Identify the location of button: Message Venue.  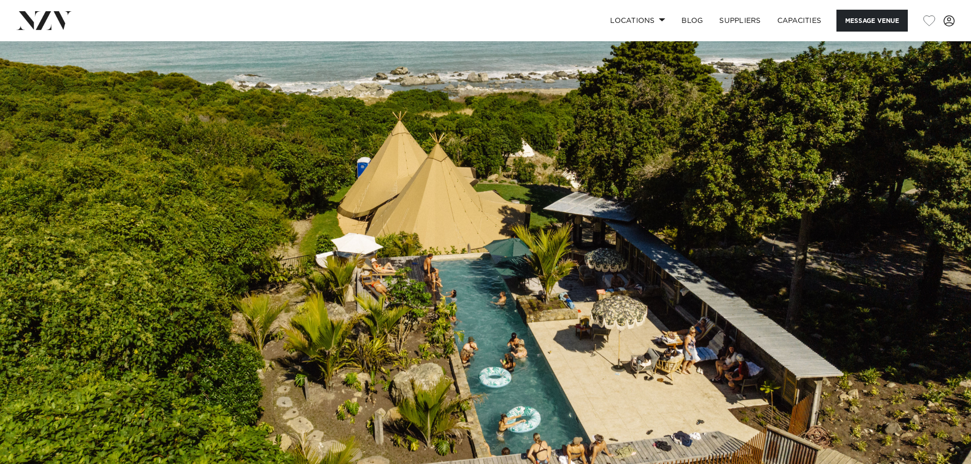
(872, 20).